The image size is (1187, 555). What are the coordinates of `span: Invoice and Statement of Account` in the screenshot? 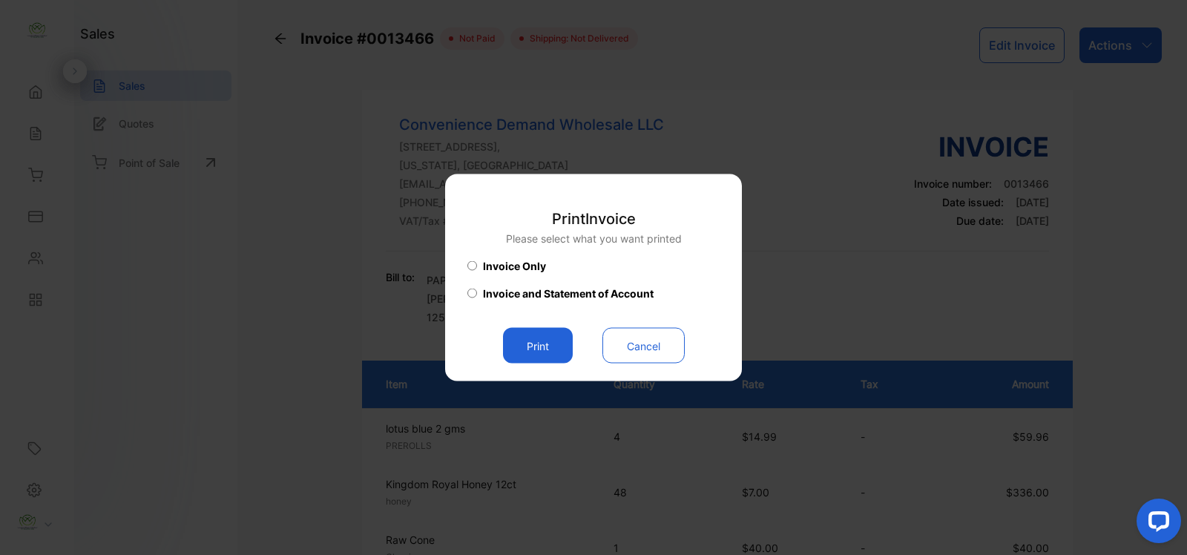 It's located at (568, 293).